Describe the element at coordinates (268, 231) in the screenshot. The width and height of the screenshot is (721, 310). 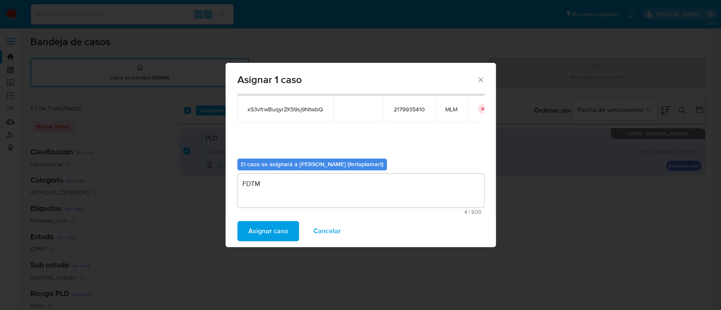
I see `button: Asignar caso` at that location.